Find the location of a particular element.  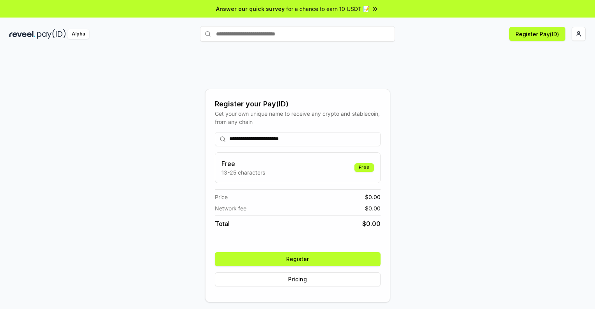

button: Pricing is located at coordinates (297, 280).